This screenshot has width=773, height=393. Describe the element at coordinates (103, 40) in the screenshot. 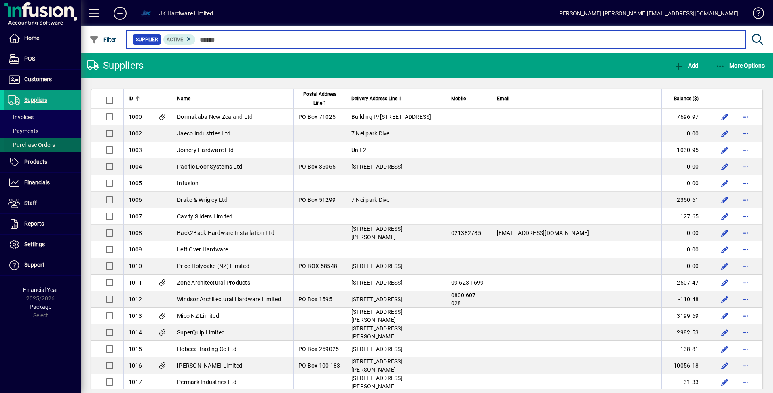

I see `button: Filter` at that location.